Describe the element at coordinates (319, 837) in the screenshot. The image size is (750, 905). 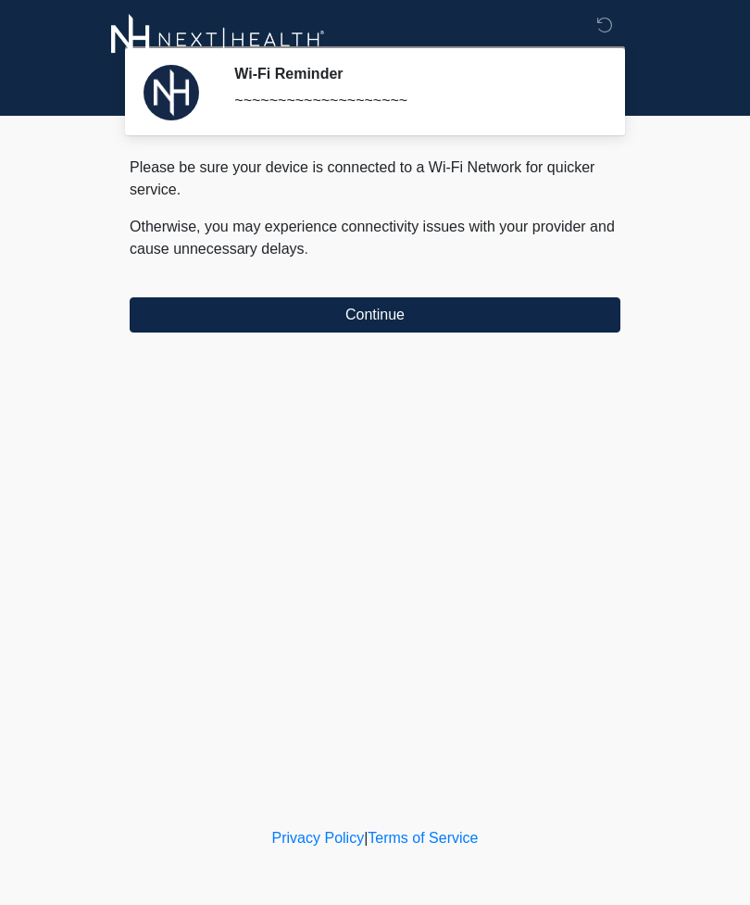
I see `a: Privacy Policy` at that location.